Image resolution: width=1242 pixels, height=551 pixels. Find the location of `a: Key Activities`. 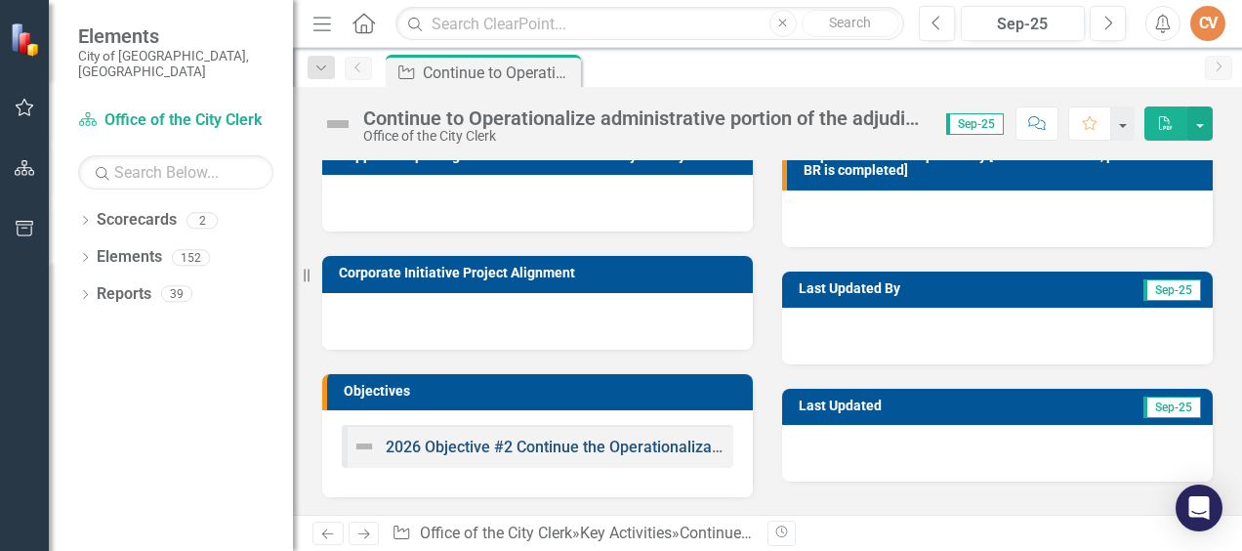

a: Key Activities is located at coordinates (626, 532).